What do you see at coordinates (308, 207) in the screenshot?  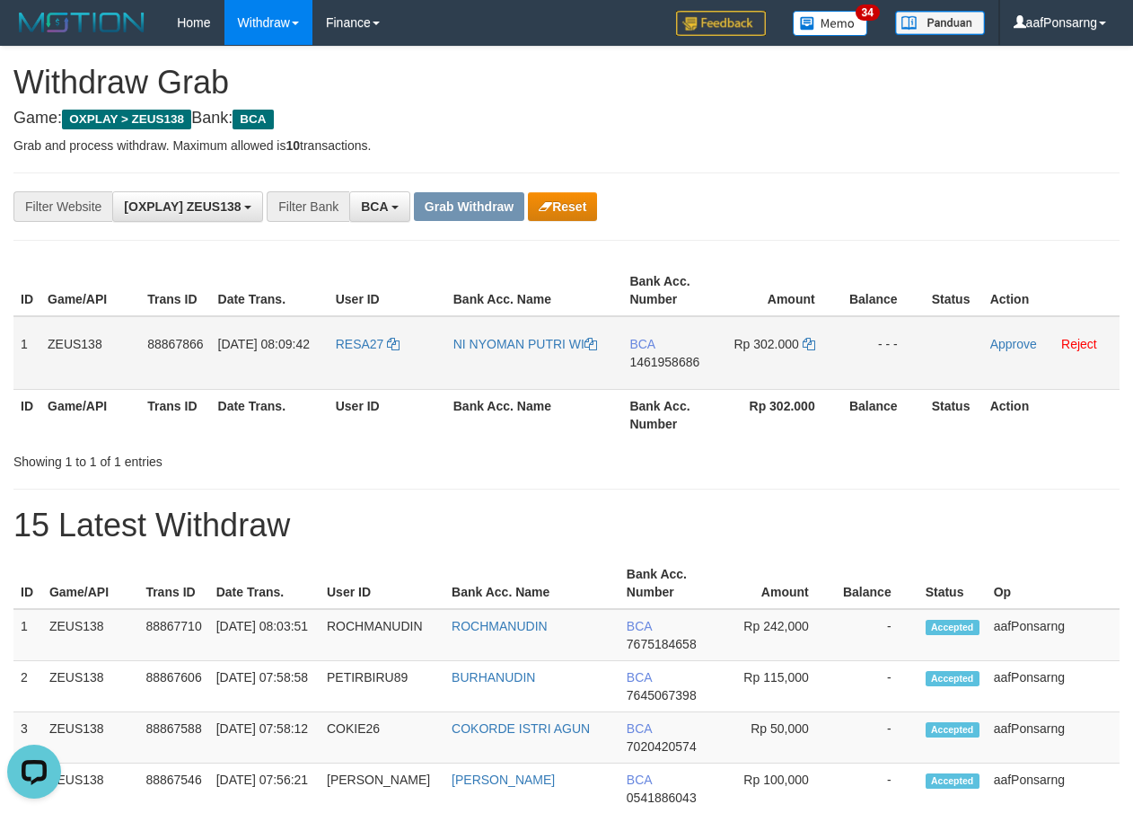 I see `div: Filter Bank` at bounding box center [308, 207].